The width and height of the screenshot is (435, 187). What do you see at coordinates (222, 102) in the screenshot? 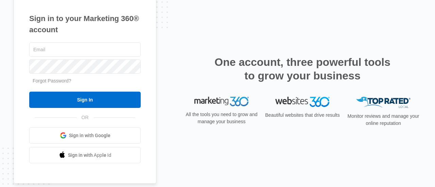
I see `img: Marketing 360` at bounding box center [222, 102].